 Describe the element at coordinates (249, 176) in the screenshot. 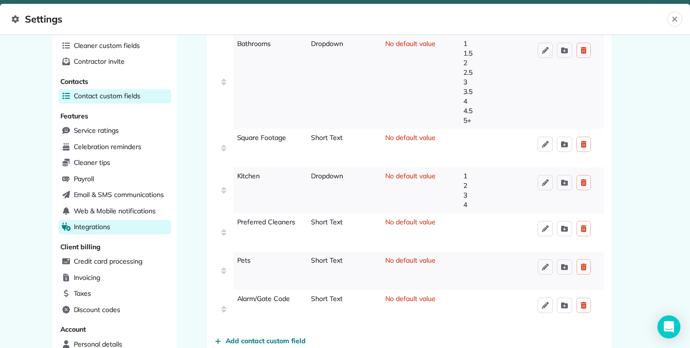

I see `span: Kitchen` at that location.